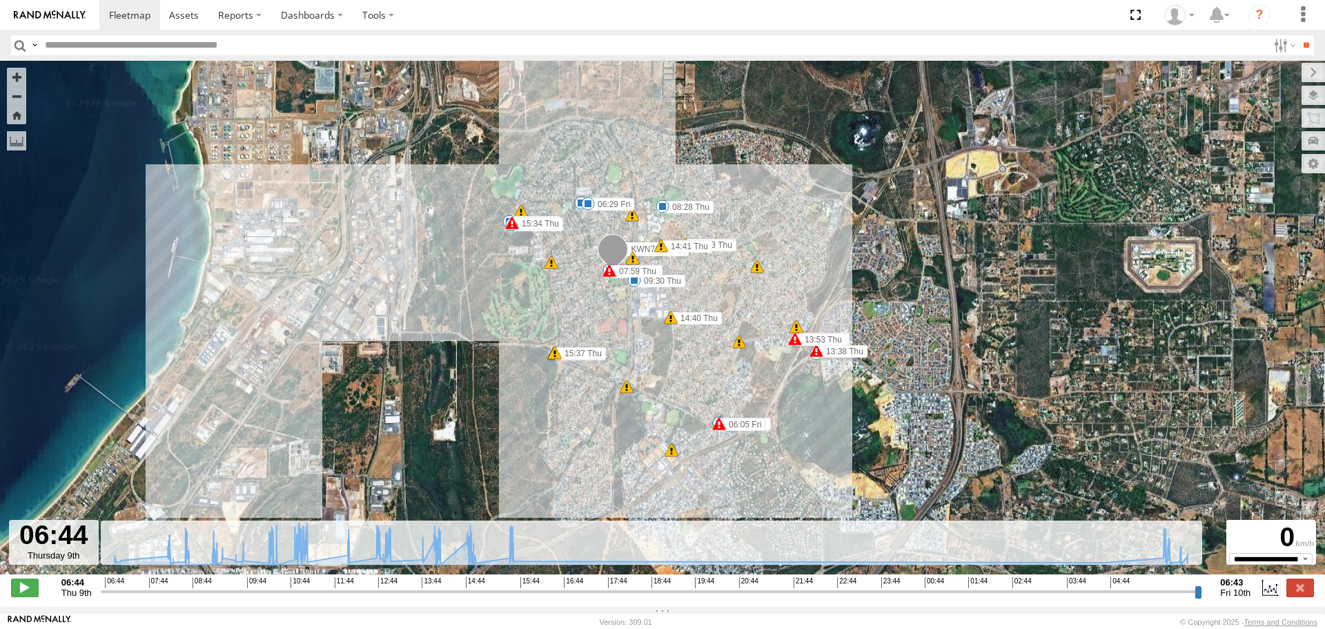 The image size is (1325, 629). I want to click on span: 16:44, so click(573, 582).